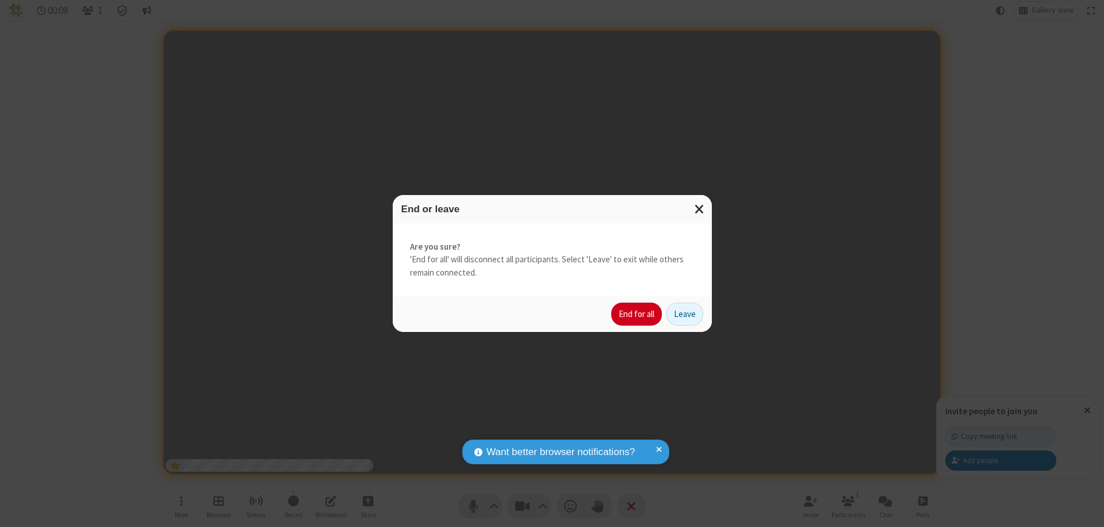 The width and height of the screenshot is (1104, 527). I want to click on strong: Are you sure?, so click(552, 247).